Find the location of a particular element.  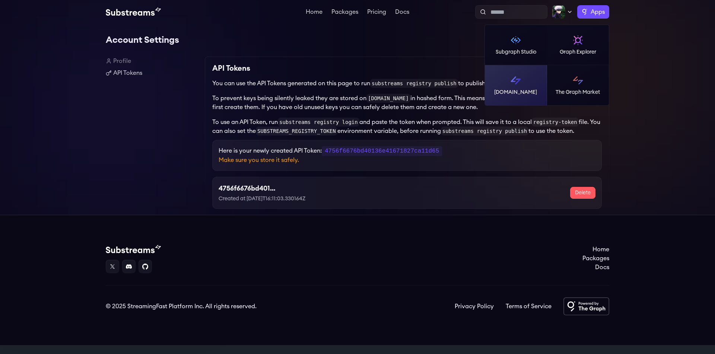

img: Graph Explorer logo is located at coordinates (578, 40).